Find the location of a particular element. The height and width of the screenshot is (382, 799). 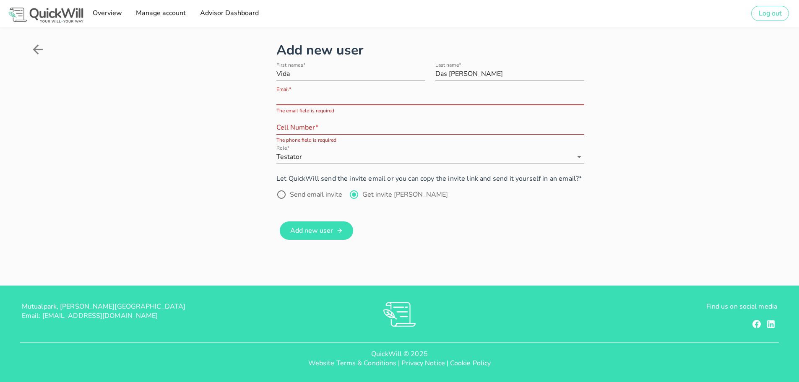

span: Log out is located at coordinates (770, 13).